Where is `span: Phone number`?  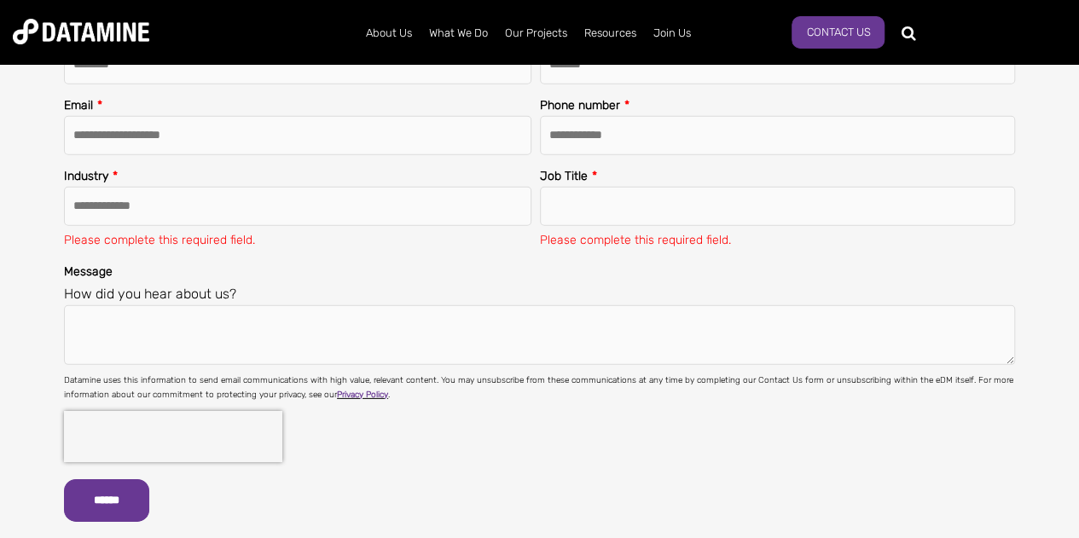
span: Phone number is located at coordinates (580, 105).